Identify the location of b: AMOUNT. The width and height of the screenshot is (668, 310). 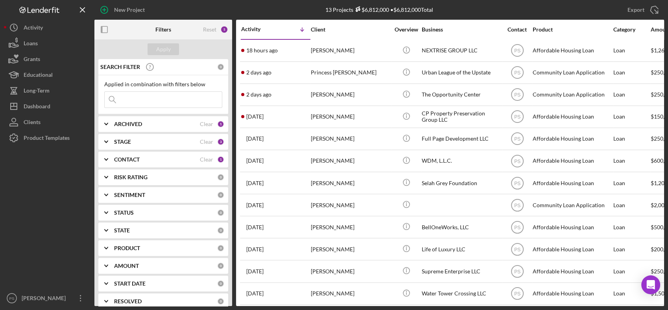
(126, 266).